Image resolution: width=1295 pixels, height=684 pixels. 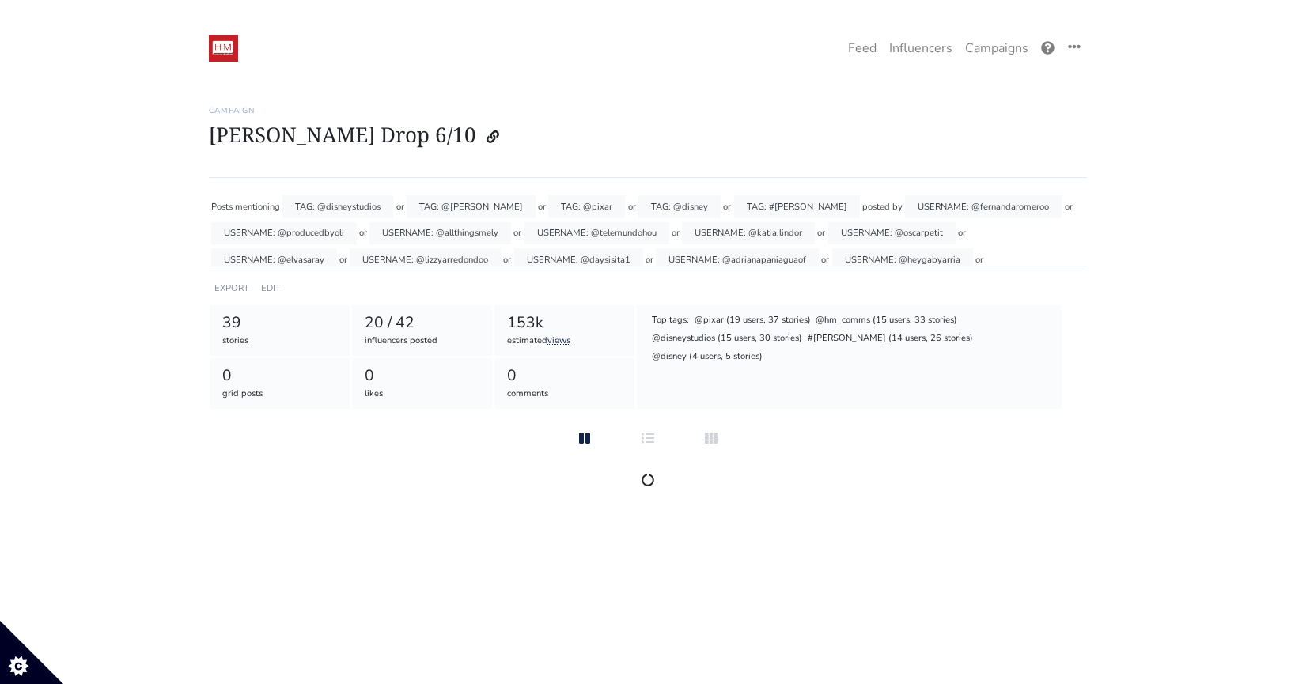 What do you see at coordinates (274, 260) in the screenshot?
I see `div: USERNAME: @elvasaray` at bounding box center [274, 260].